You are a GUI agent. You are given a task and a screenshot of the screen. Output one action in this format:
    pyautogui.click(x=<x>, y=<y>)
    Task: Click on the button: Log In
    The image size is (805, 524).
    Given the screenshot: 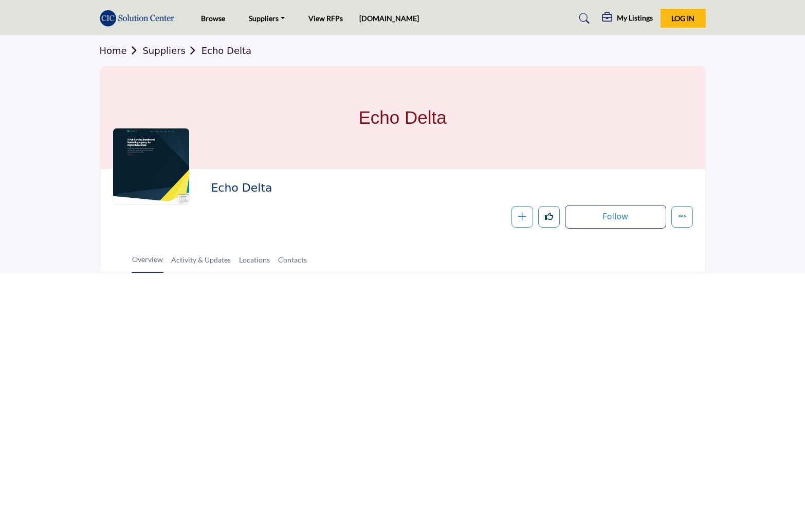 What is the action you would take?
    pyautogui.click(x=683, y=18)
    